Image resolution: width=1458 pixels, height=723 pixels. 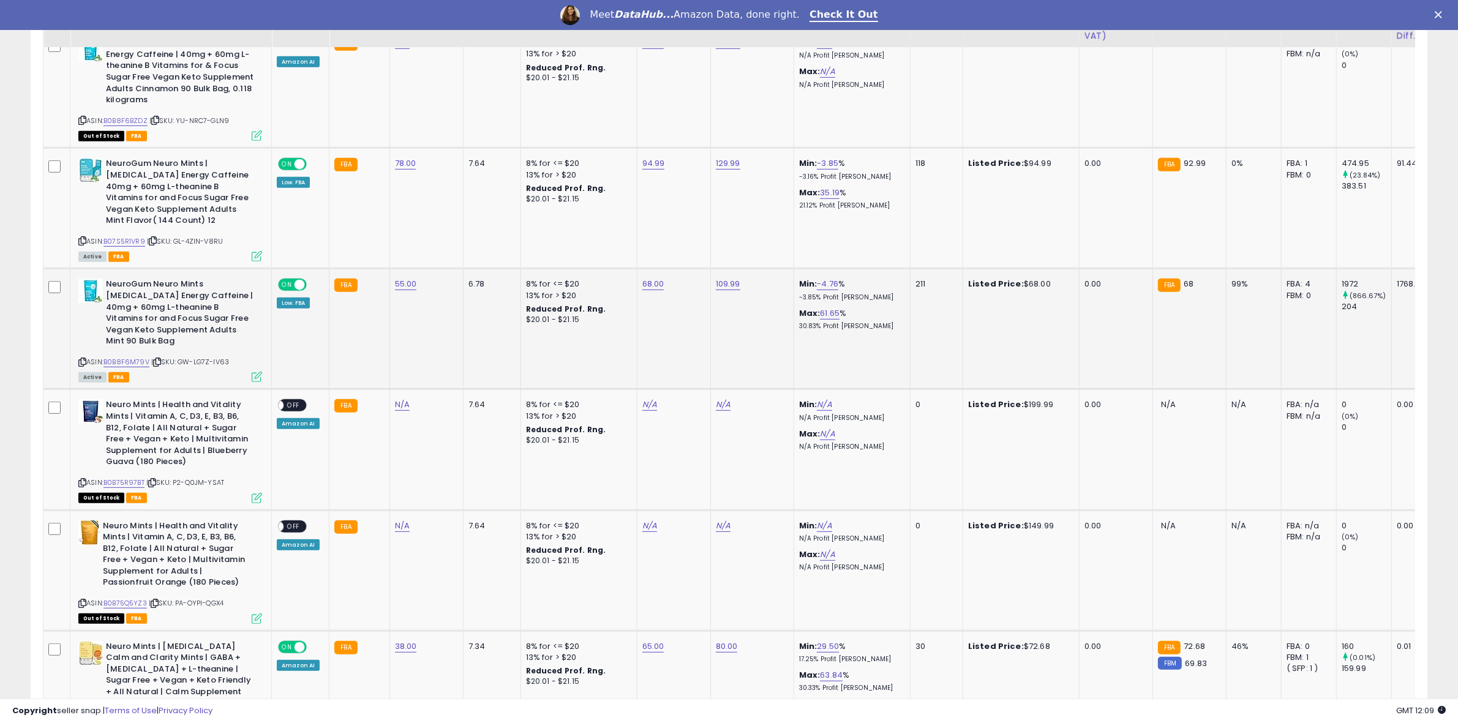 What do you see at coordinates (830, 314) in the screenshot?
I see `a: 61.65` at bounding box center [830, 314].